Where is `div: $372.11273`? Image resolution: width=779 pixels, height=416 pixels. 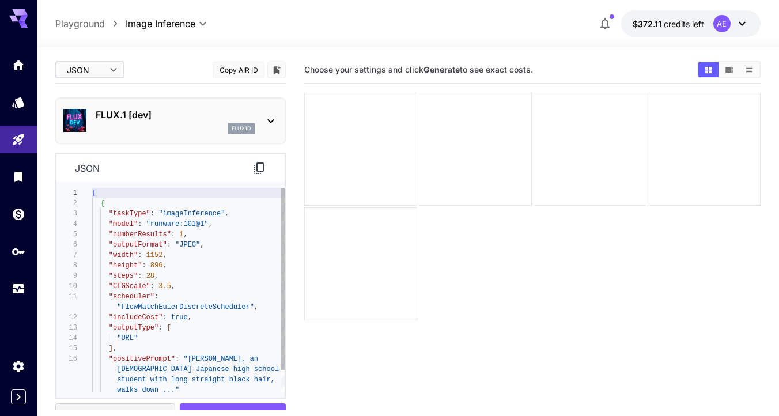 div: $372.11273 is located at coordinates (668, 24).